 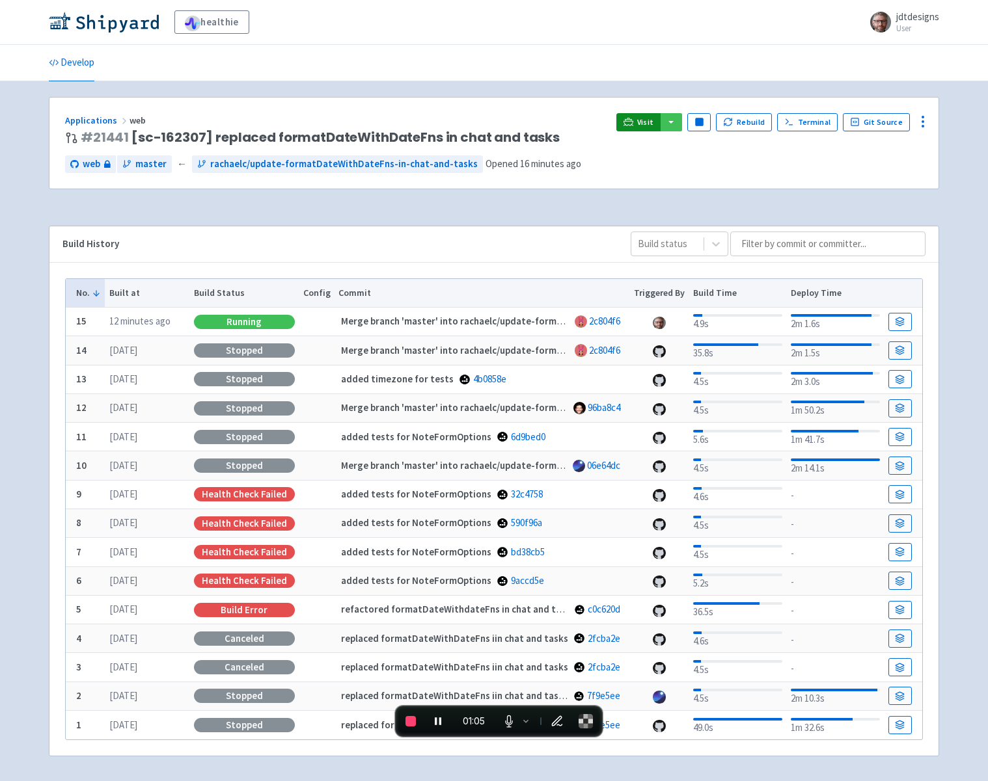 What do you see at coordinates (737, 581) in the screenshot?
I see `div: 5.2s` at bounding box center [737, 581].